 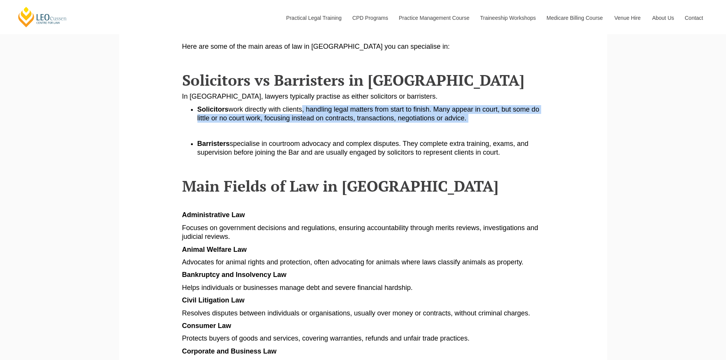 What do you see at coordinates (627, 18) in the screenshot?
I see `a: Venue Hire` at bounding box center [627, 18].